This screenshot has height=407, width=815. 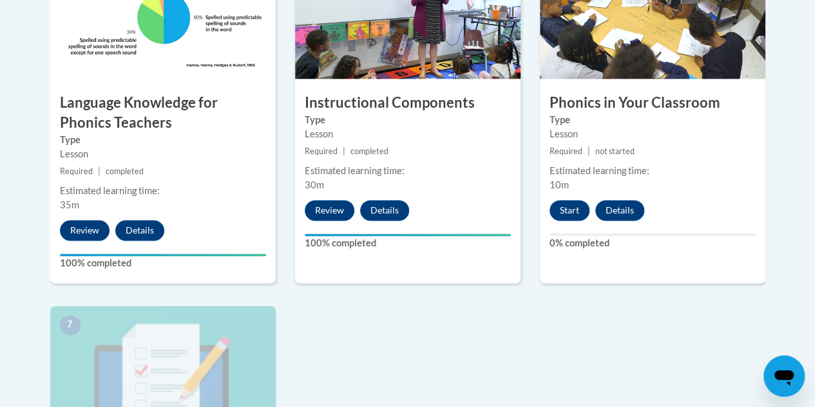 I want to click on button: Start, so click(x=570, y=210).